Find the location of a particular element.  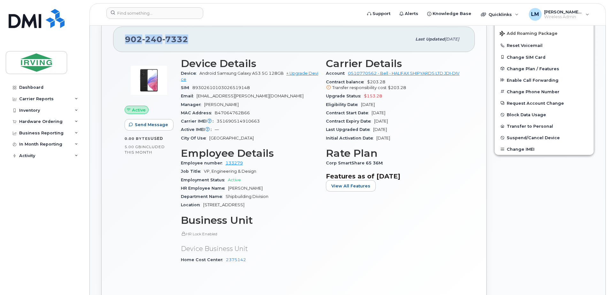

span: $153.28 is located at coordinates (373, 96).